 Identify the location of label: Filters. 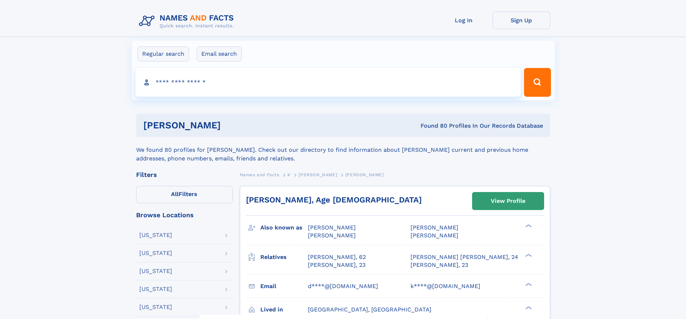
(184, 195).